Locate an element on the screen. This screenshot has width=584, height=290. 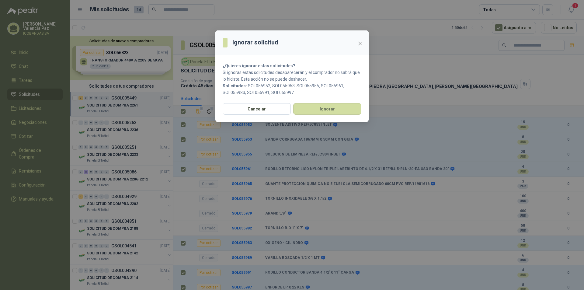
button: Ignorar is located at coordinates (327, 109).